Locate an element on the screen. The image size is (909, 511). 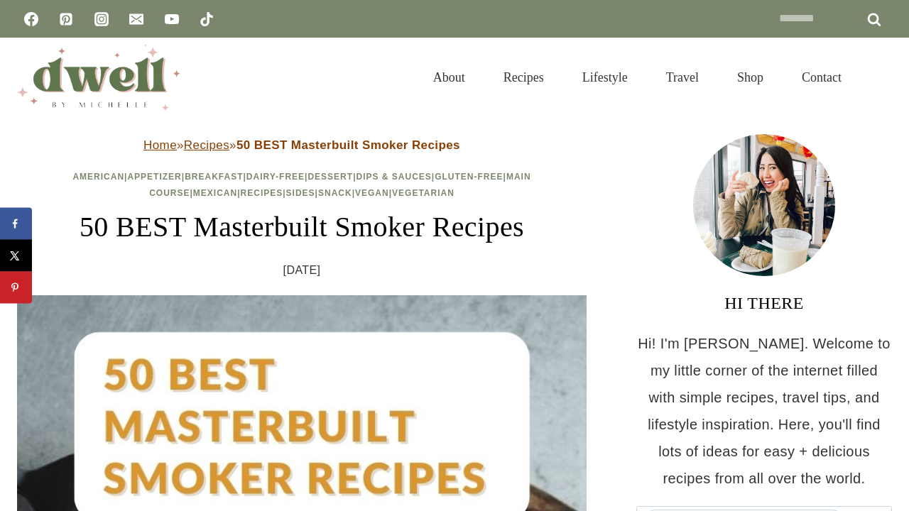
a: Facebook is located at coordinates (31, 19).